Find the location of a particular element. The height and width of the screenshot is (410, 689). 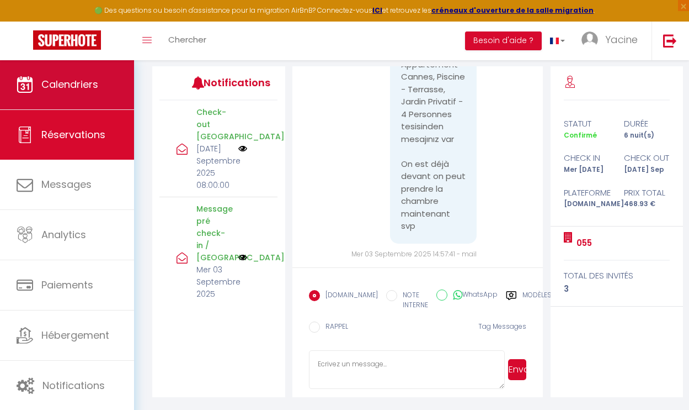

strong: créneaux d'ouverture de la salle migration is located at coordinates (513, 10).